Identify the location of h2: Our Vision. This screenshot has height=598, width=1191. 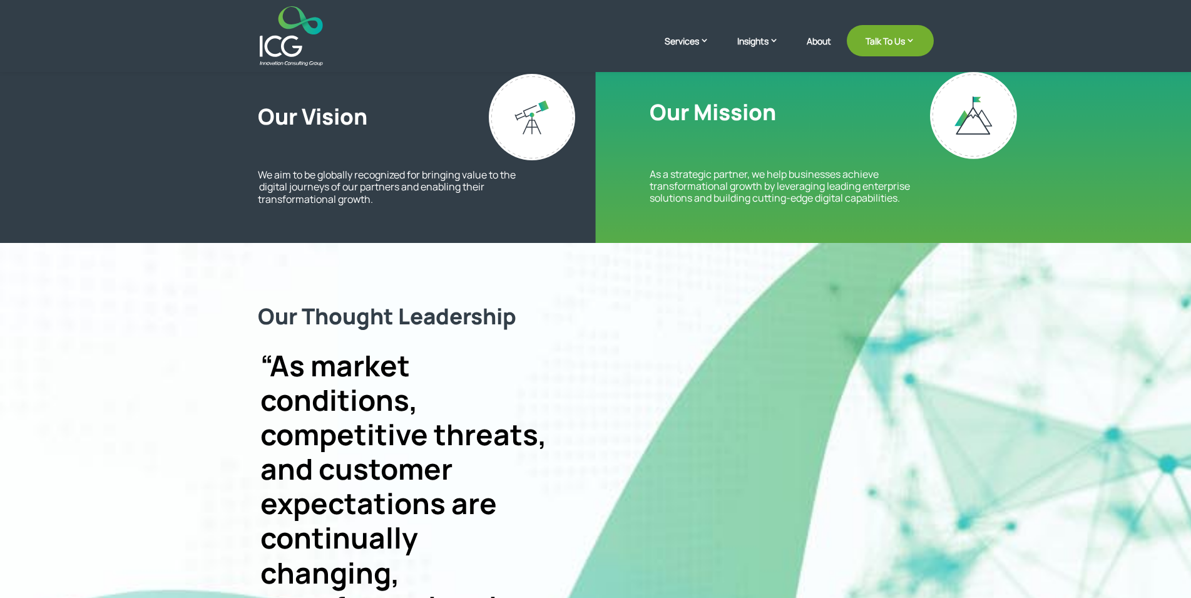
(418, 120).